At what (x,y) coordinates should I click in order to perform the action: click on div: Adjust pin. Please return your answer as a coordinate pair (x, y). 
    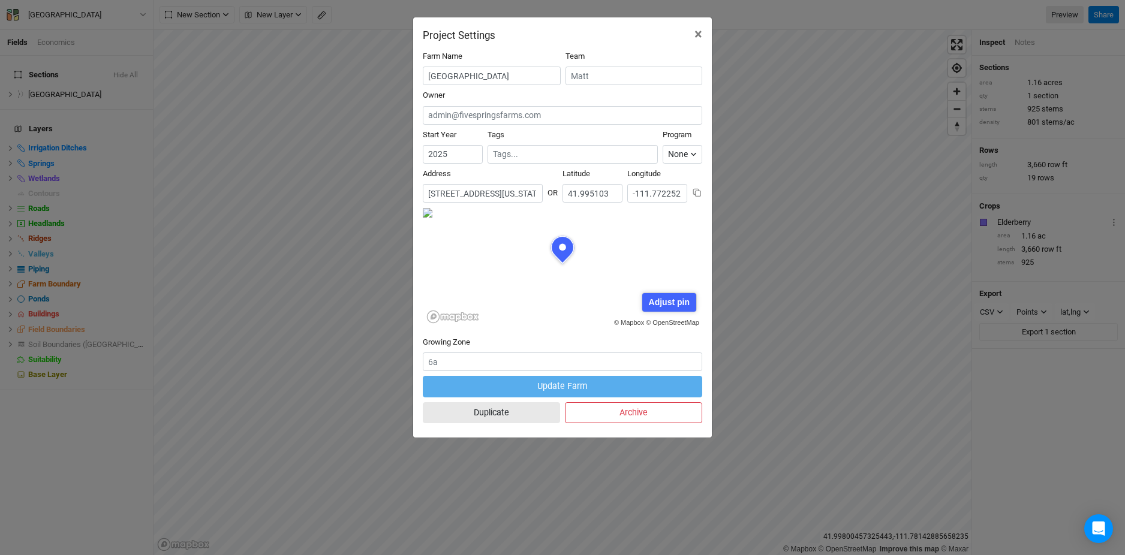
    Looking at the image, I should click on (669, 302).